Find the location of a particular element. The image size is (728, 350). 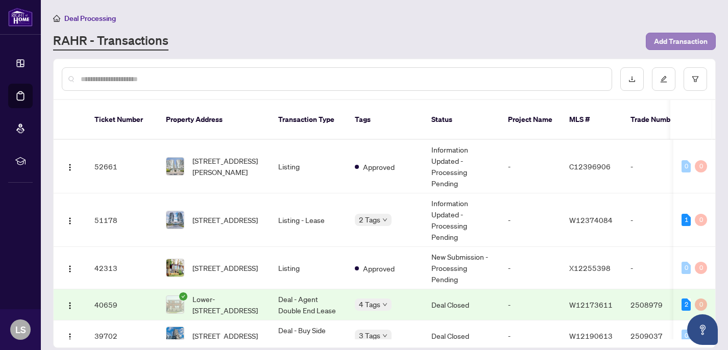

th: Status is located at coordinates (462, 120).